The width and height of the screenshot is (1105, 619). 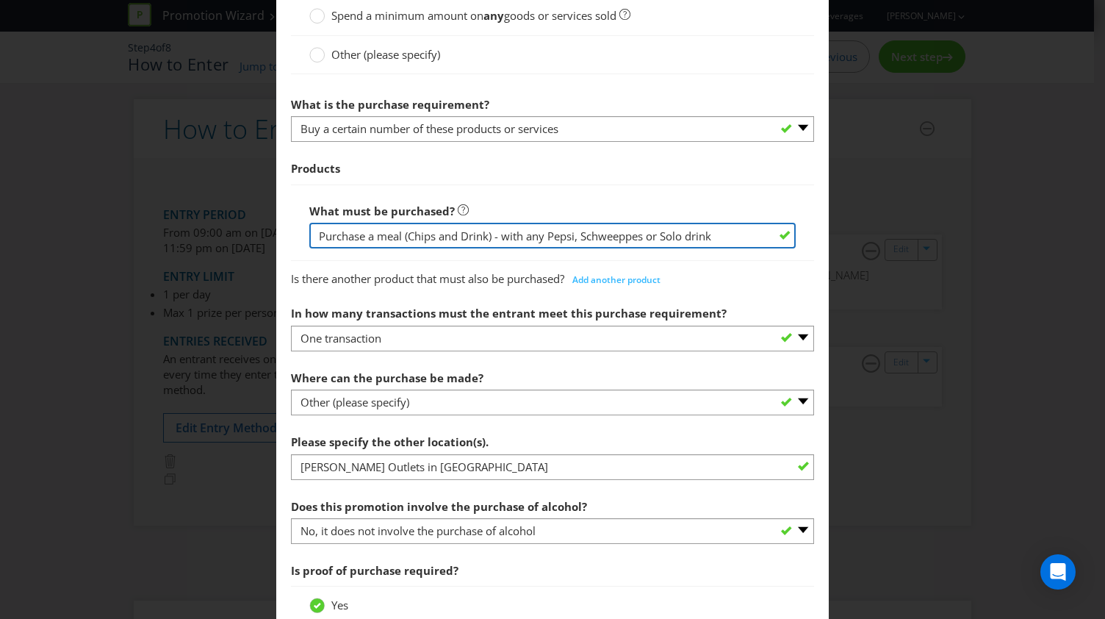 What do you see at coordinates (386, 54) in the screenshot?
I see `span: Other (please specify)` at bounding box center [386, 54].